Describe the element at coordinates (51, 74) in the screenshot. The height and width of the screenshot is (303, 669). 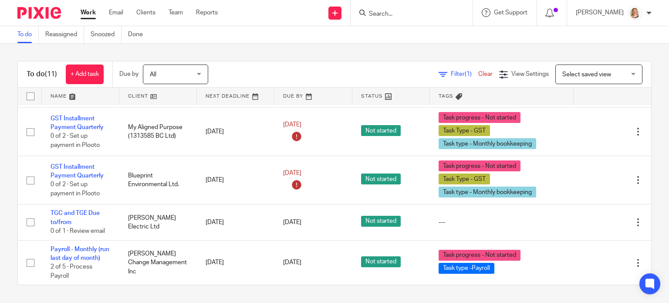
I see `span: (11)` at that location.